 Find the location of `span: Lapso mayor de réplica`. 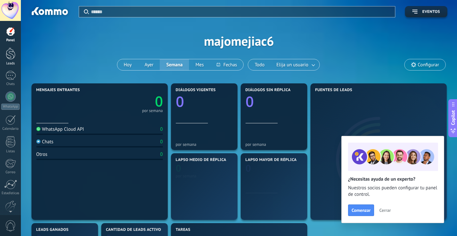

span: Lapso mayor de réplica is located at coordinates (271, 160).